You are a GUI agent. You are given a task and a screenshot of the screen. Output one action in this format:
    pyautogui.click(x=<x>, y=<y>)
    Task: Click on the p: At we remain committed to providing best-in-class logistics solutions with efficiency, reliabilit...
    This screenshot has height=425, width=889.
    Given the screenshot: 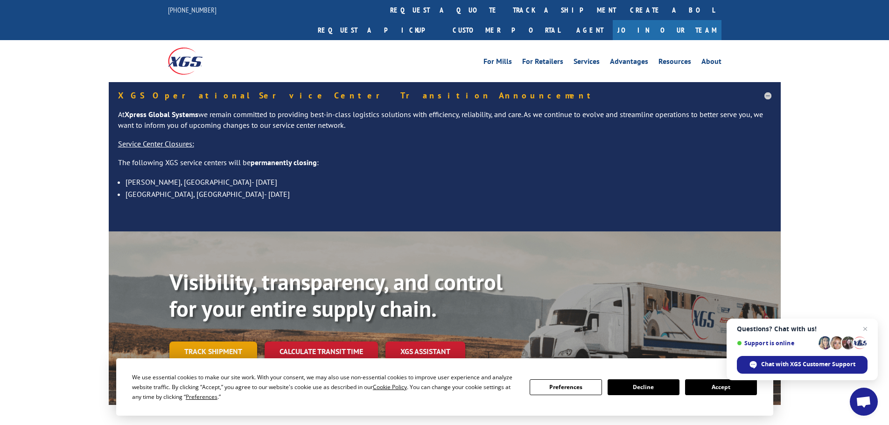 What is the action you would take?
    pyautogui.click(x=445, y=124)
    